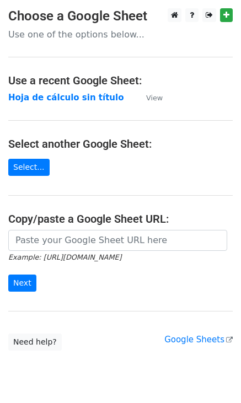 The image size is (241, 403). What do you see at coordinates (29, 167) in the screenshot?
I see `a: Select...` at bounding box center [29, 167].